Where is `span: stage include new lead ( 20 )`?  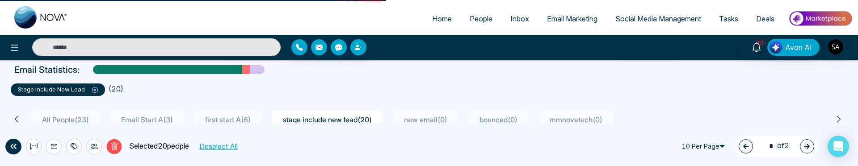
span: stage include new lead ( 20 ) is located at coordinates (327, 120).